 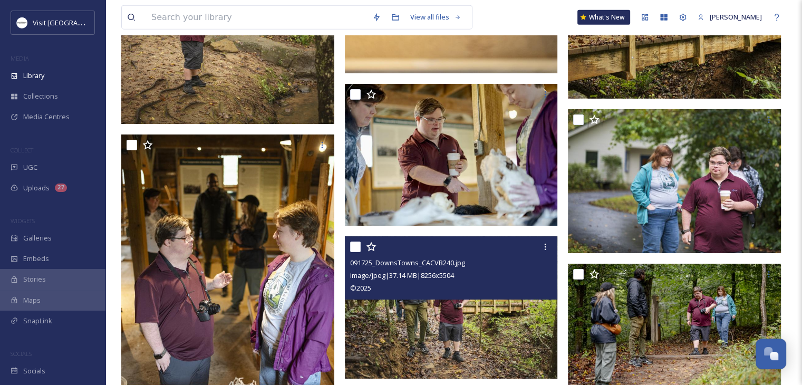 What do you see at coordinates (36, 188) in the screenshot?
I see `span: Uploads` at bounding box center [36, 188].